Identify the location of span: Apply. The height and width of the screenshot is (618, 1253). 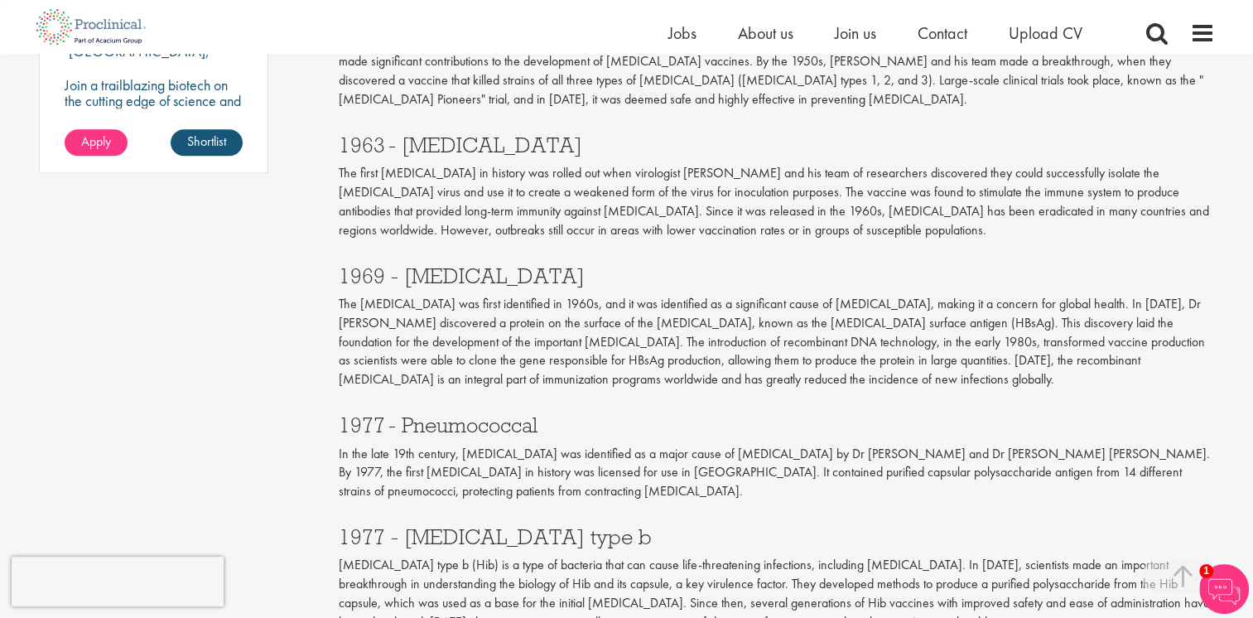
(96, 141).